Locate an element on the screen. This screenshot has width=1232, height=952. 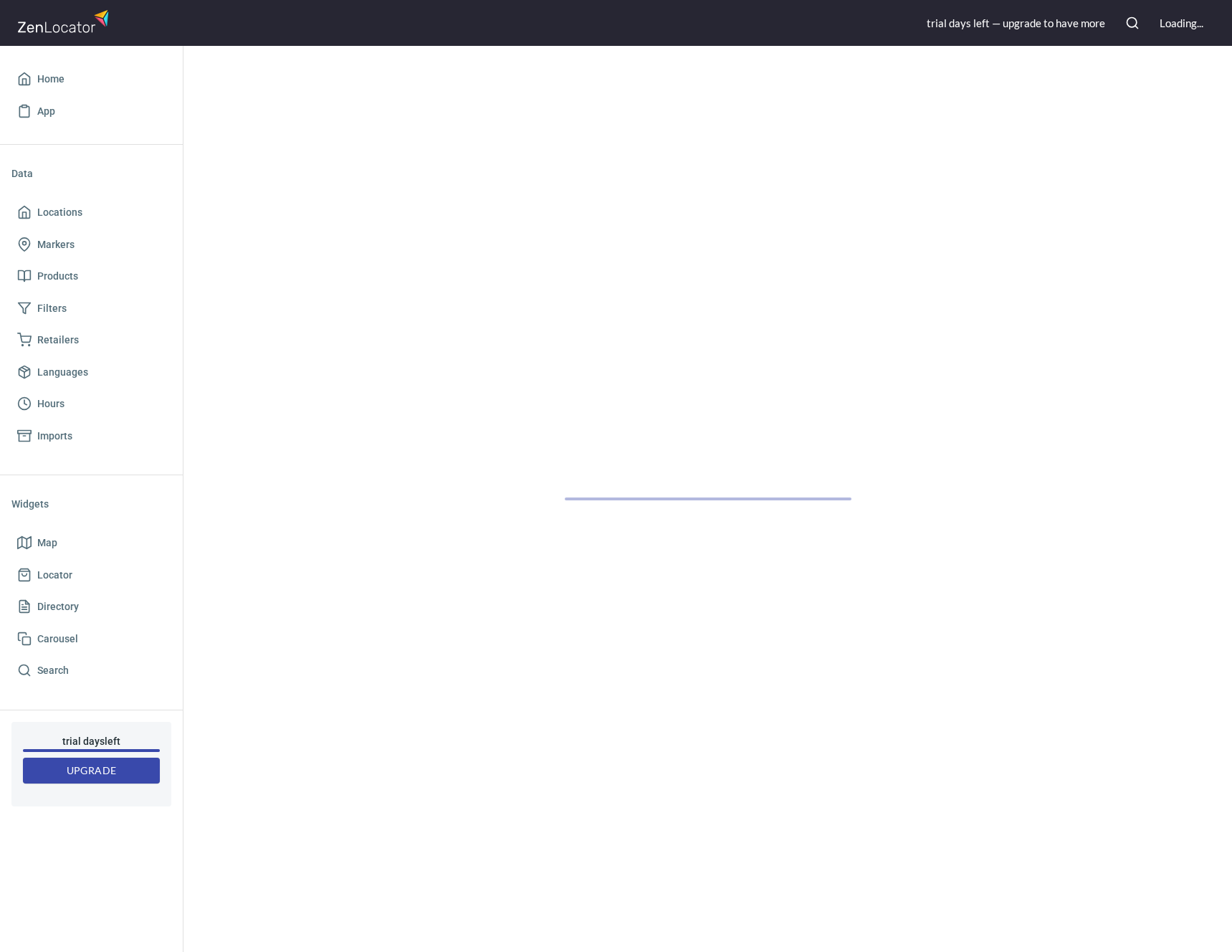
a: Markers is located at coordinates (91, 244).